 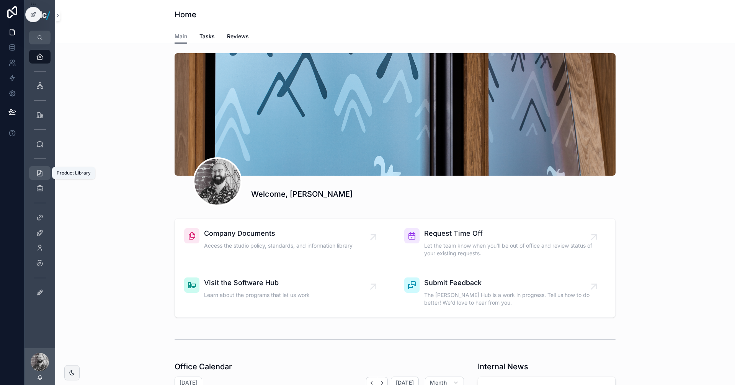 I want to click on a: Tasks, so click(x=207, y=37).